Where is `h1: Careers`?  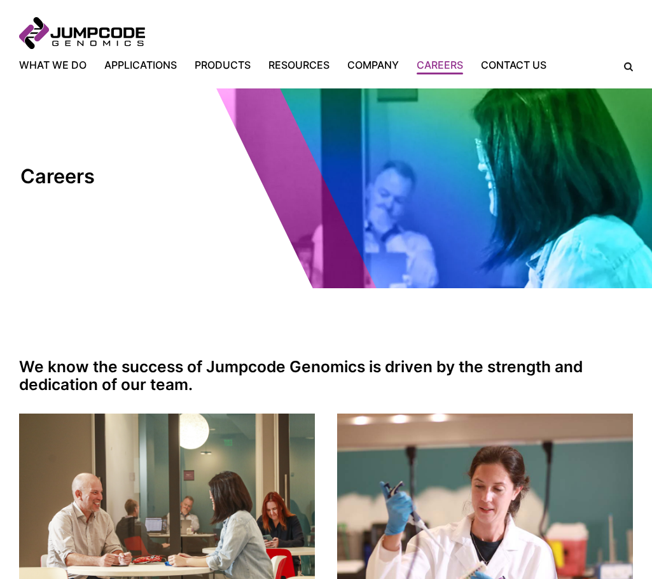
h1: Careers is located at coordinates (127, 176).